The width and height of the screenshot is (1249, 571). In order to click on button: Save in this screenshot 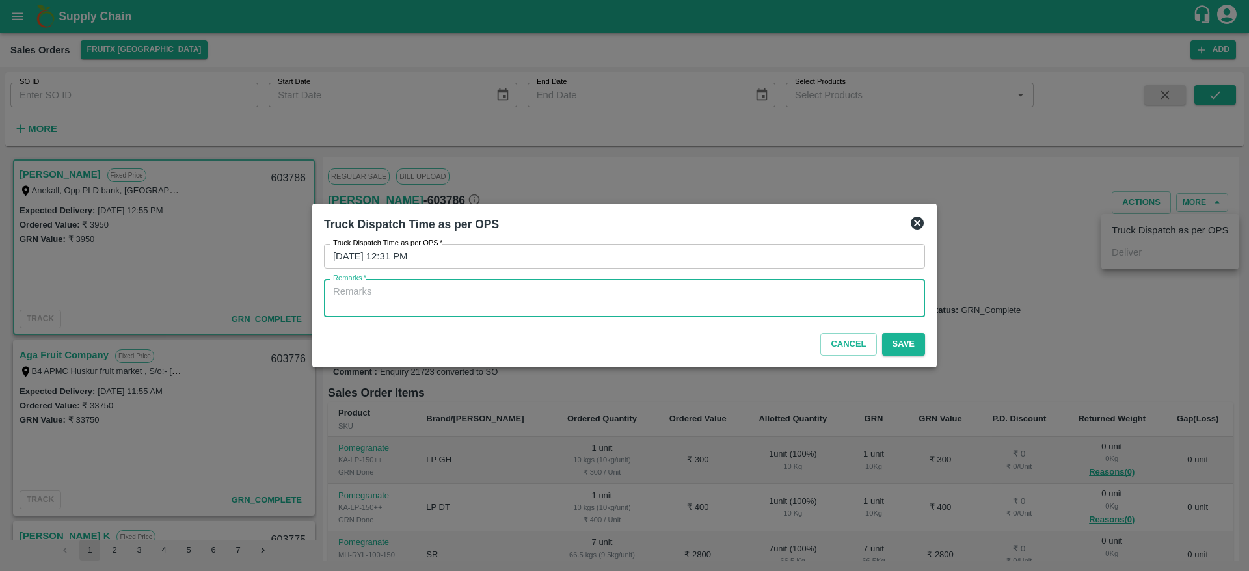, I will do `click(904, 344)`.